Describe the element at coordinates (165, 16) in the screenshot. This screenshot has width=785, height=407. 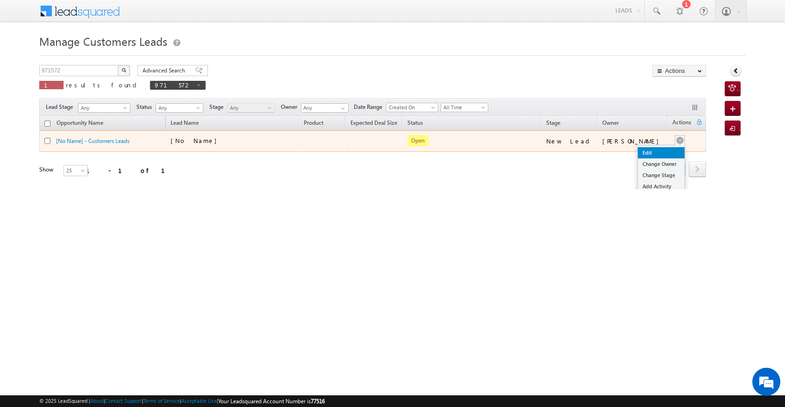
I see `div: Minimize live chat window` at that location.